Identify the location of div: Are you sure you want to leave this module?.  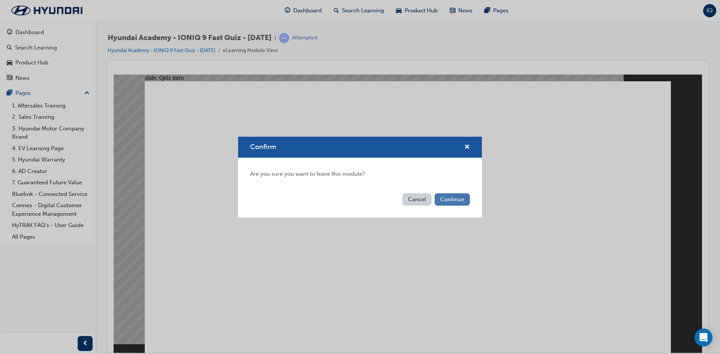
(360, 174).